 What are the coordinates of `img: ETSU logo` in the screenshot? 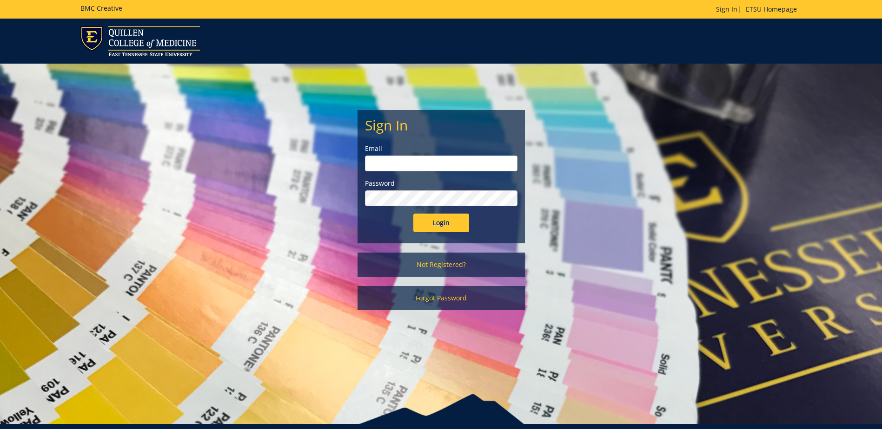 It's located at (140, 41).